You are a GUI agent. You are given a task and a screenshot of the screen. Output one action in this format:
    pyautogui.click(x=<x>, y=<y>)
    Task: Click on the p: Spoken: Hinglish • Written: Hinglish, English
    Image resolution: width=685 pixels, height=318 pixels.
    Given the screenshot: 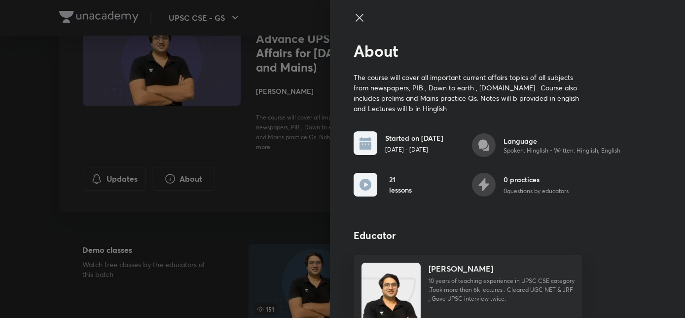 What is the action you would take?
    pyautogui.click(x=562, y=150)
    